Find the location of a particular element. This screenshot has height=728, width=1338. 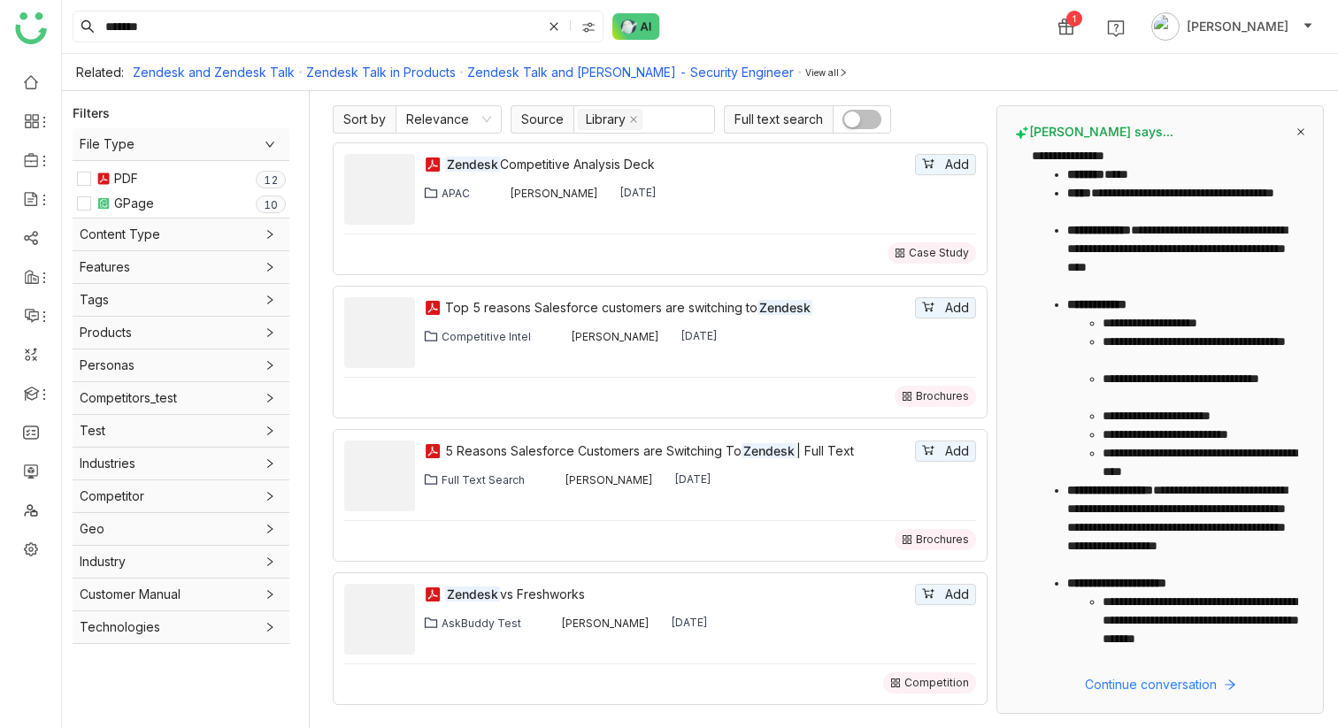

p: 2 is located at coordinates (274, 180).